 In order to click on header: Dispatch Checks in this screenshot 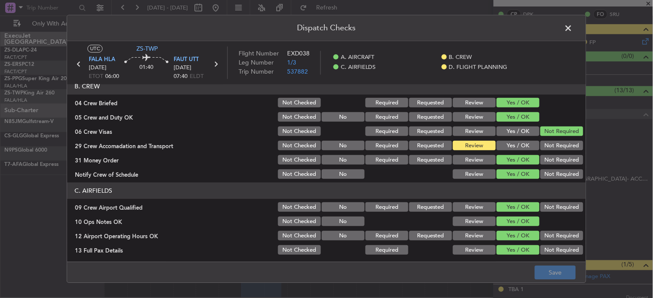, I will do `click(327, 28)`.